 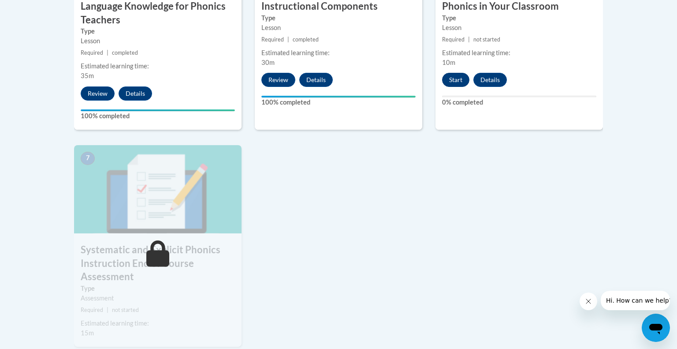 What do you see at coordinates (158, 298) in the screenshot?
I see `div: Assessment` at bounding box center [158, 298].